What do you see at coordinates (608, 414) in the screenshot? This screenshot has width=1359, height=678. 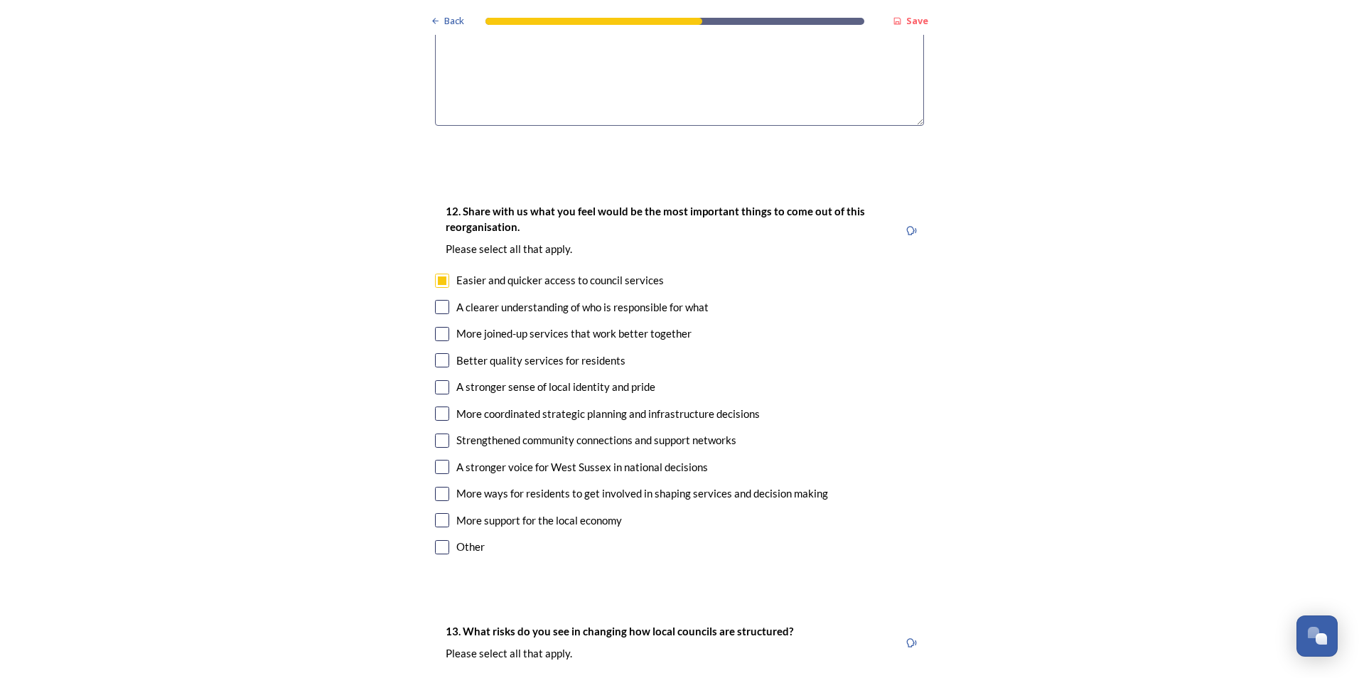 I see `div: More coordinated strategic planning and infrastructure decisions` at bounding box center [608, 414].